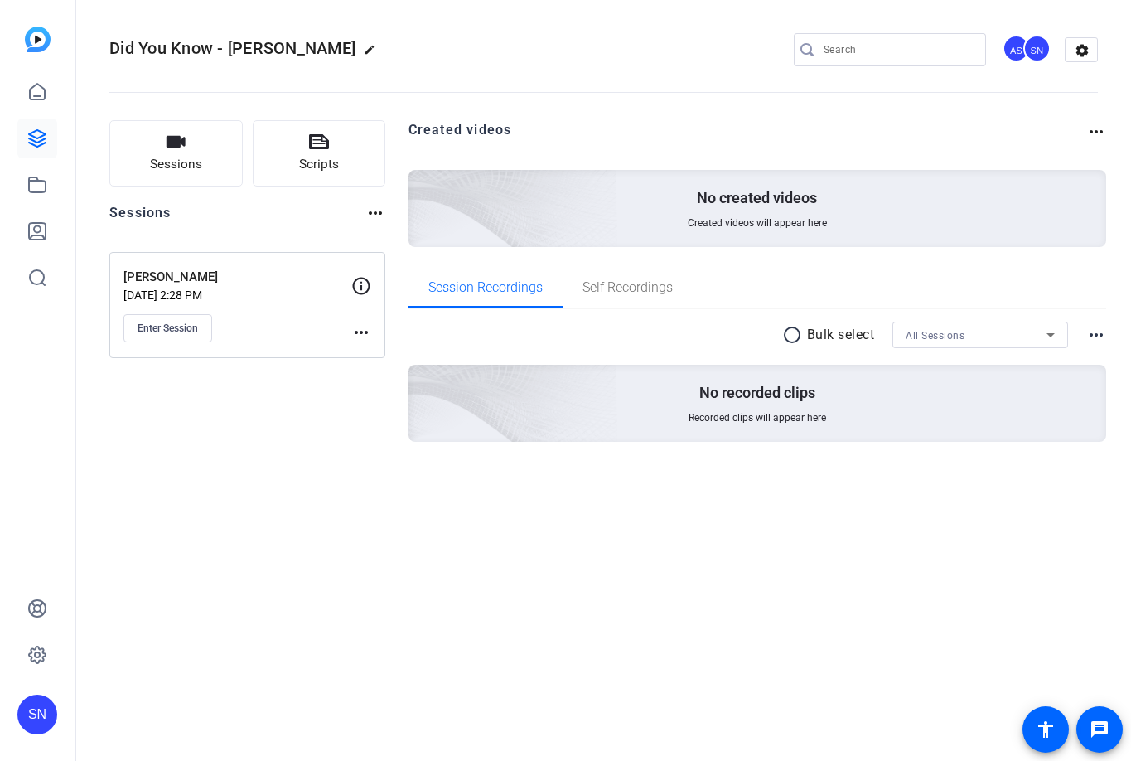 The image size is (1131, 761). What do you see at coordinates (167, 328) in the screenshot?
I see `button: Enter Session` at bounding box center [167, 328].